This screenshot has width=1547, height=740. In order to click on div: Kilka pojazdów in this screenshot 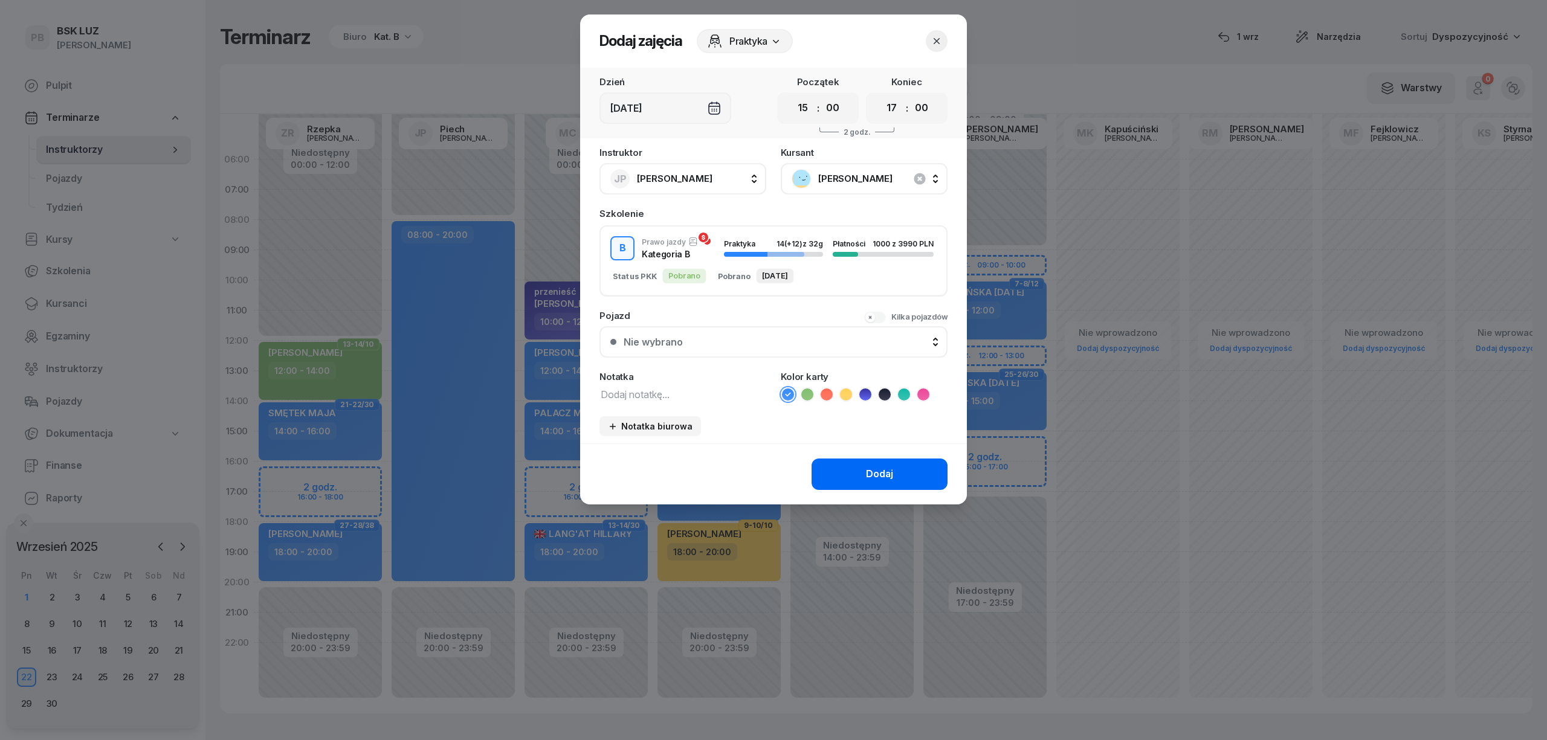, I will do `click(919, 317)`.